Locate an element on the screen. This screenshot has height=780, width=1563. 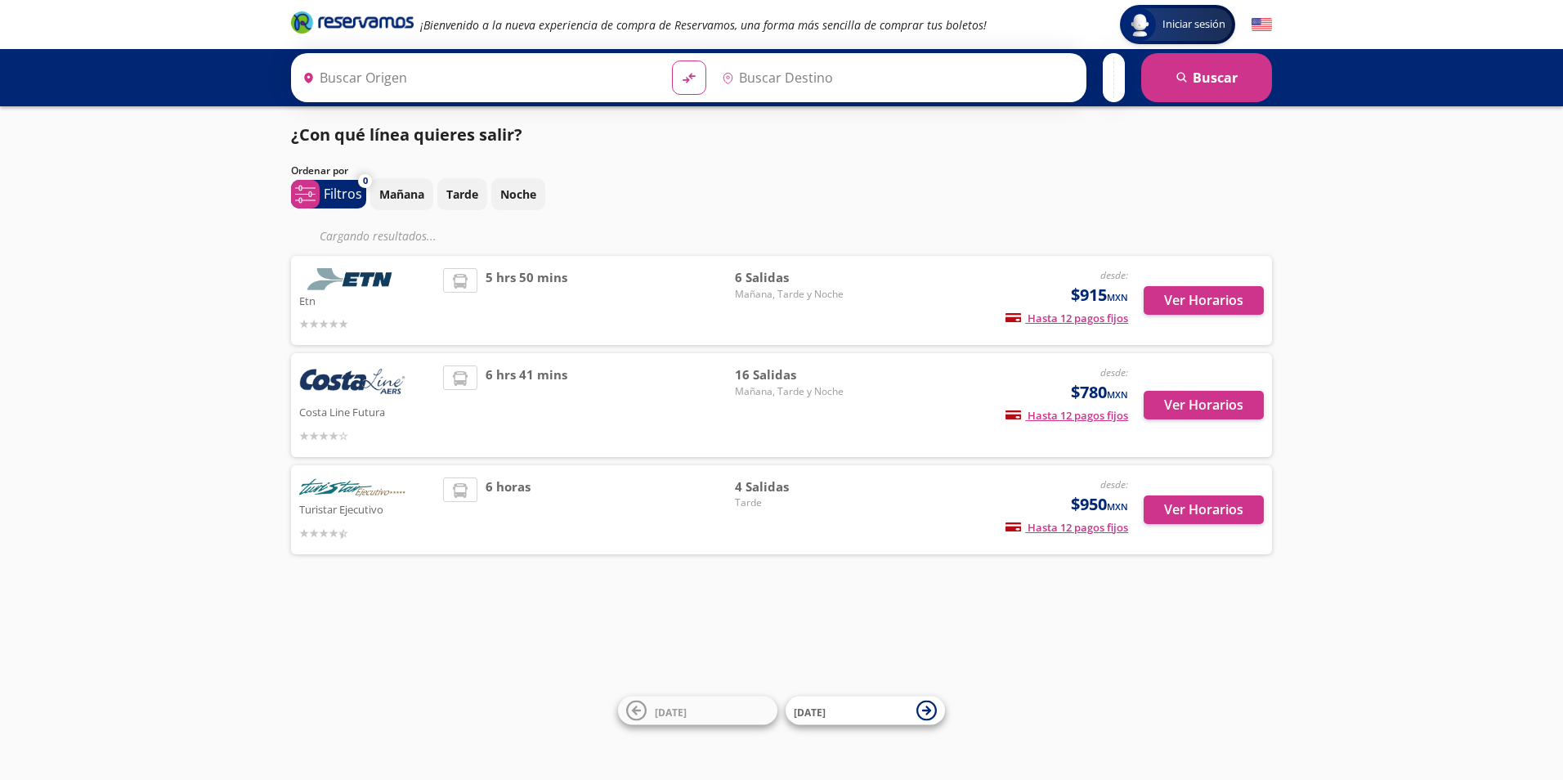
span: 6 hrs 41 mins is located at coordinates (527, 405).